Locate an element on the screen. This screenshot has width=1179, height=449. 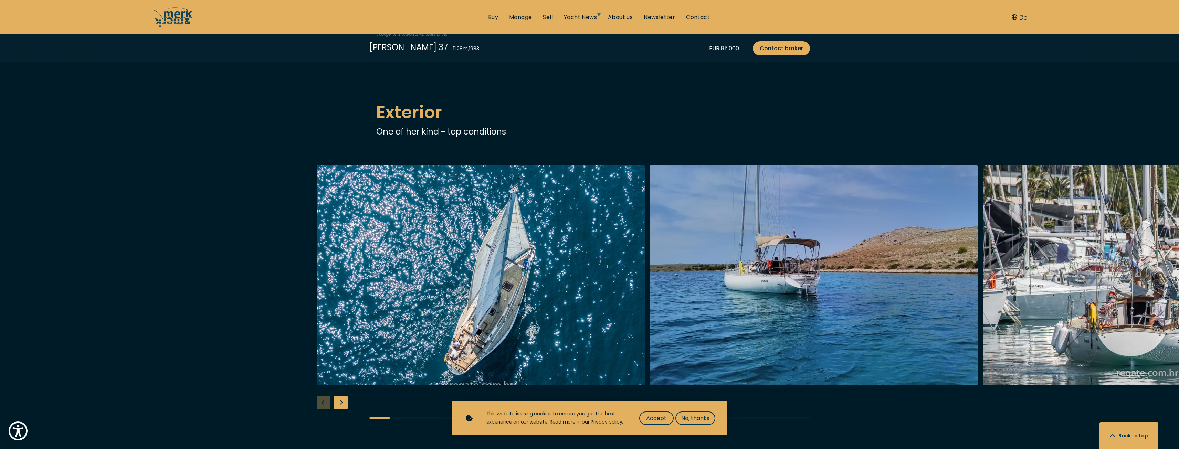
a: About us is located at coordinates (620, 17).